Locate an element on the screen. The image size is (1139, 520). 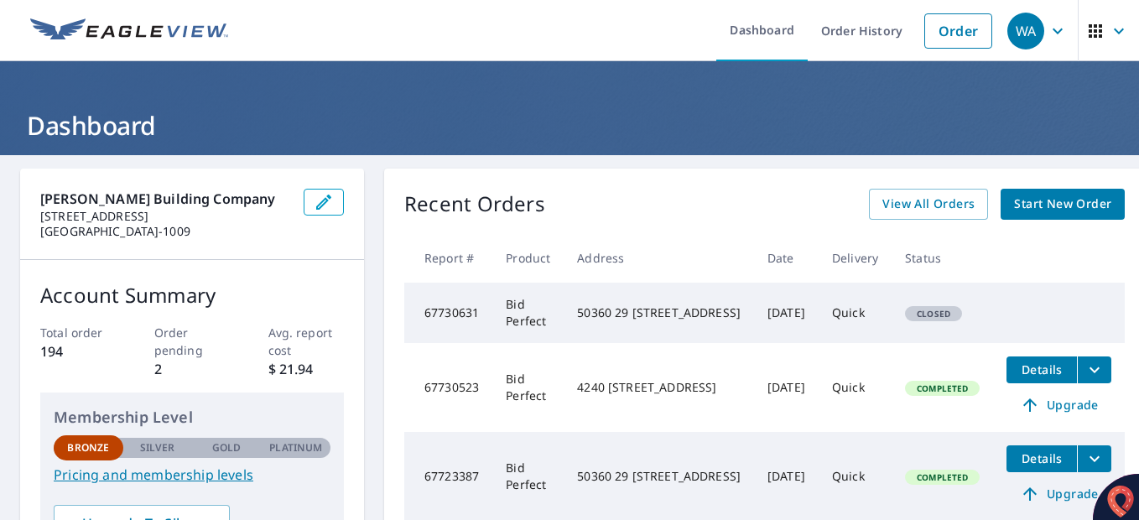
button: detailsBtn-67723387 is located at coordinates (1042, 459).